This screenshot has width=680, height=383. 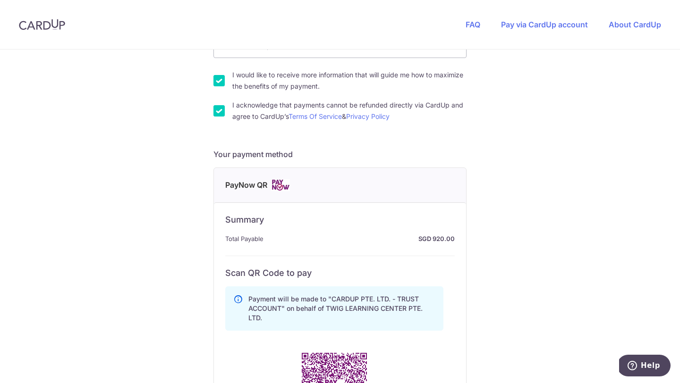 I want to click on img: CardUp, so click(x=42, y=25).